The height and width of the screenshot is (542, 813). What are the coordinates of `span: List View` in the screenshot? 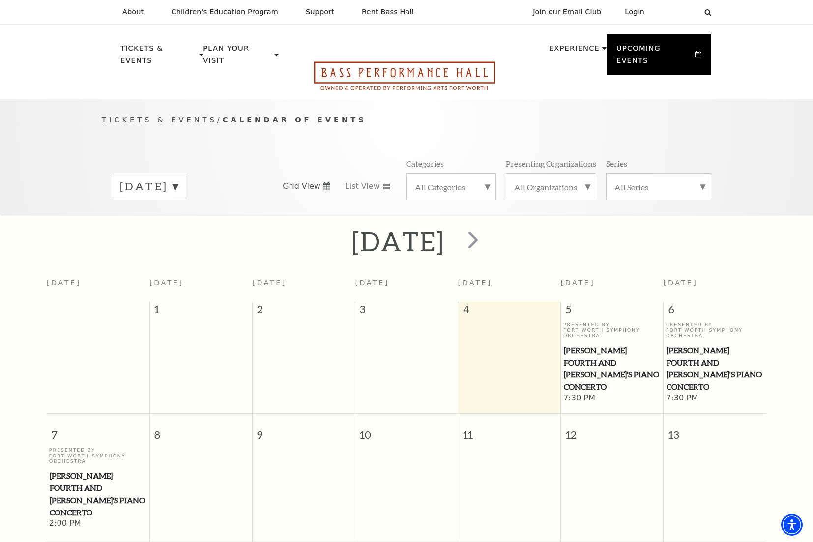 It's located at (362, 186).